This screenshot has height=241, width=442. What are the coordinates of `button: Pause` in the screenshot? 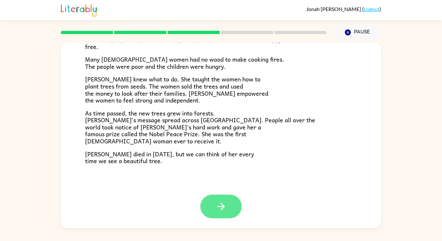 It's located at (358, 32).